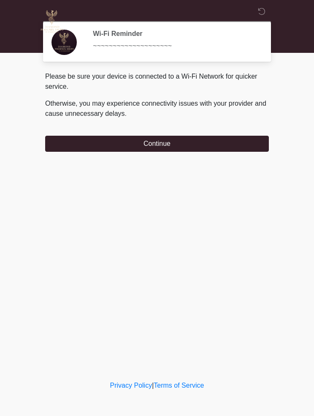  What do you see at coordinates (157, 144) in the screenshot?
I see `button: Continue` at bounding box center [157, 144].